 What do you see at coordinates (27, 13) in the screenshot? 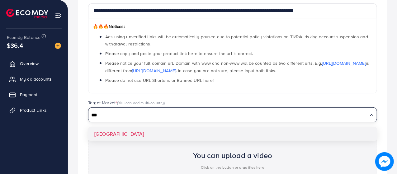
I see `img: logo` at bounding box center [27, 13].